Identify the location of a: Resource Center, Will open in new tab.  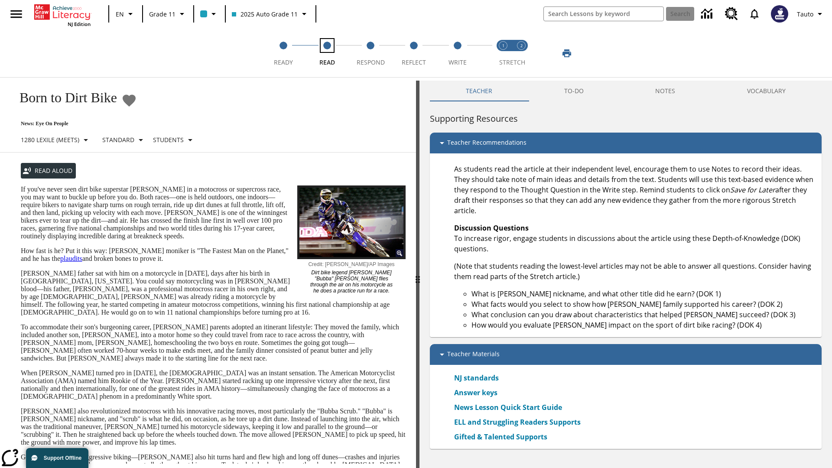
(732, 14).